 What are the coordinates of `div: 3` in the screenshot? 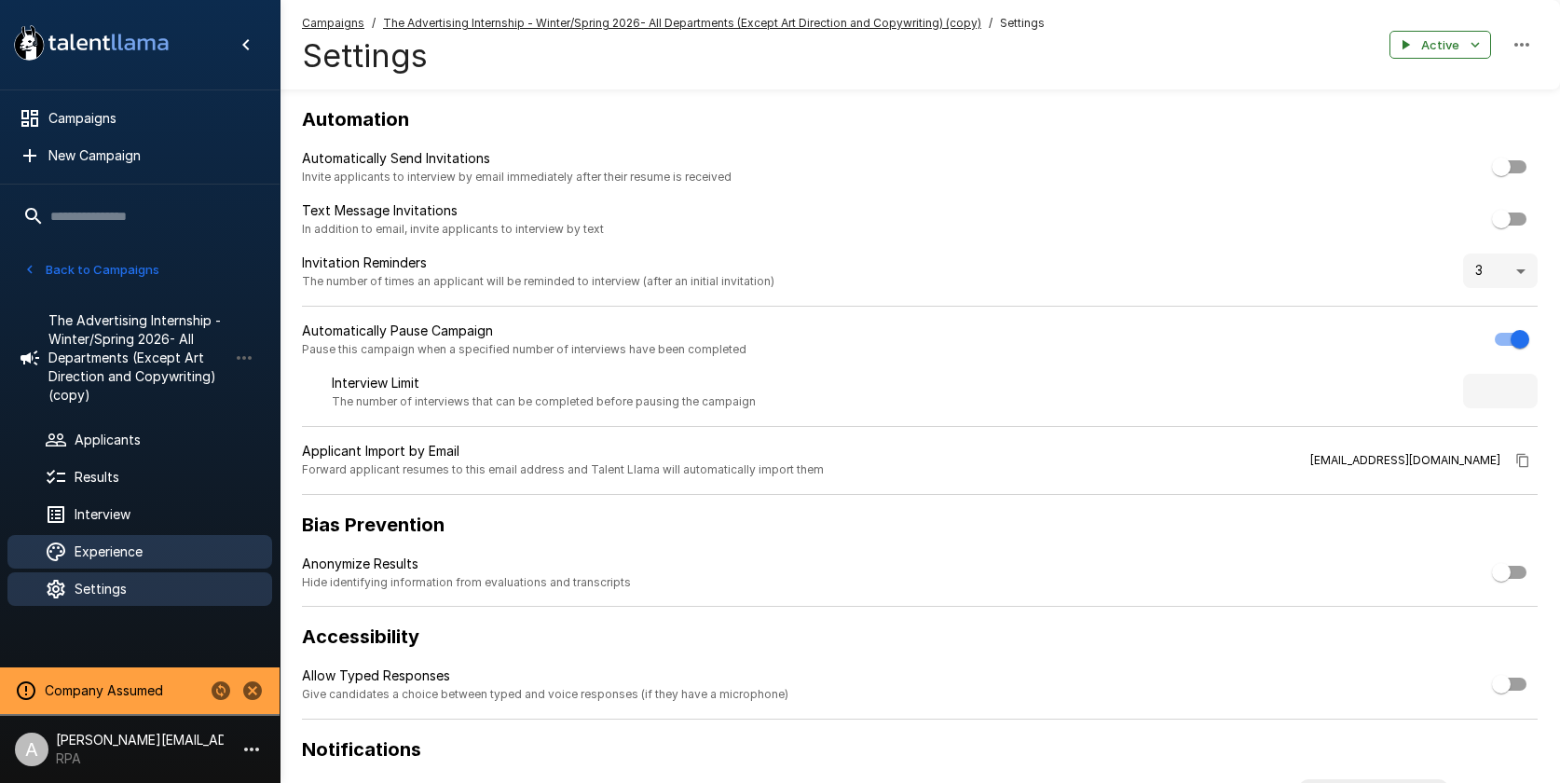 It's located at (1500, 271).